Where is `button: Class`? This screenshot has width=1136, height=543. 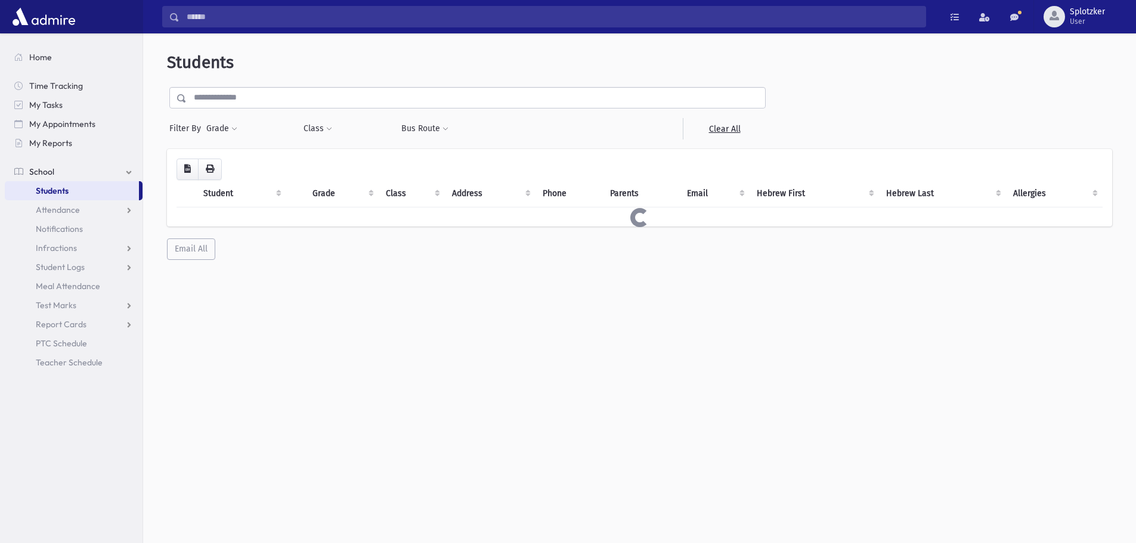 button: Class is located at coordinates (318, 129).